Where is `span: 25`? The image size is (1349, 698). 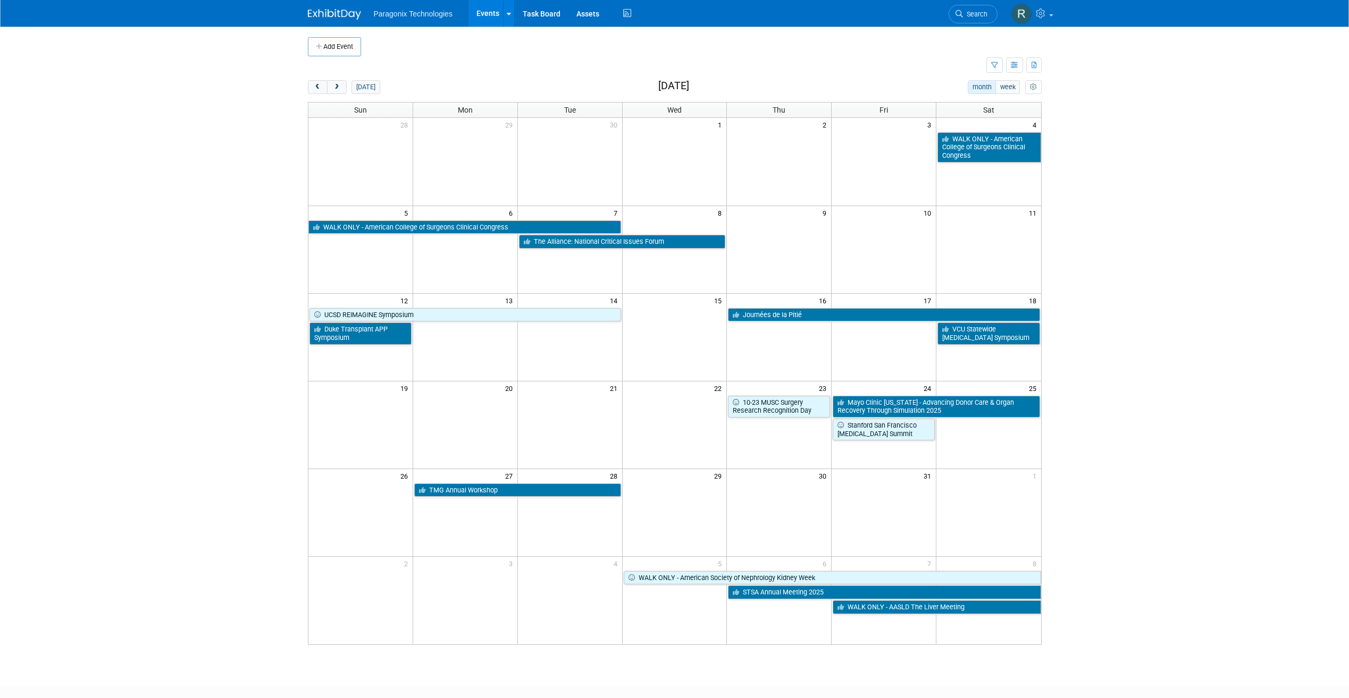
span: 25 is located at coordinates (1034, 388).